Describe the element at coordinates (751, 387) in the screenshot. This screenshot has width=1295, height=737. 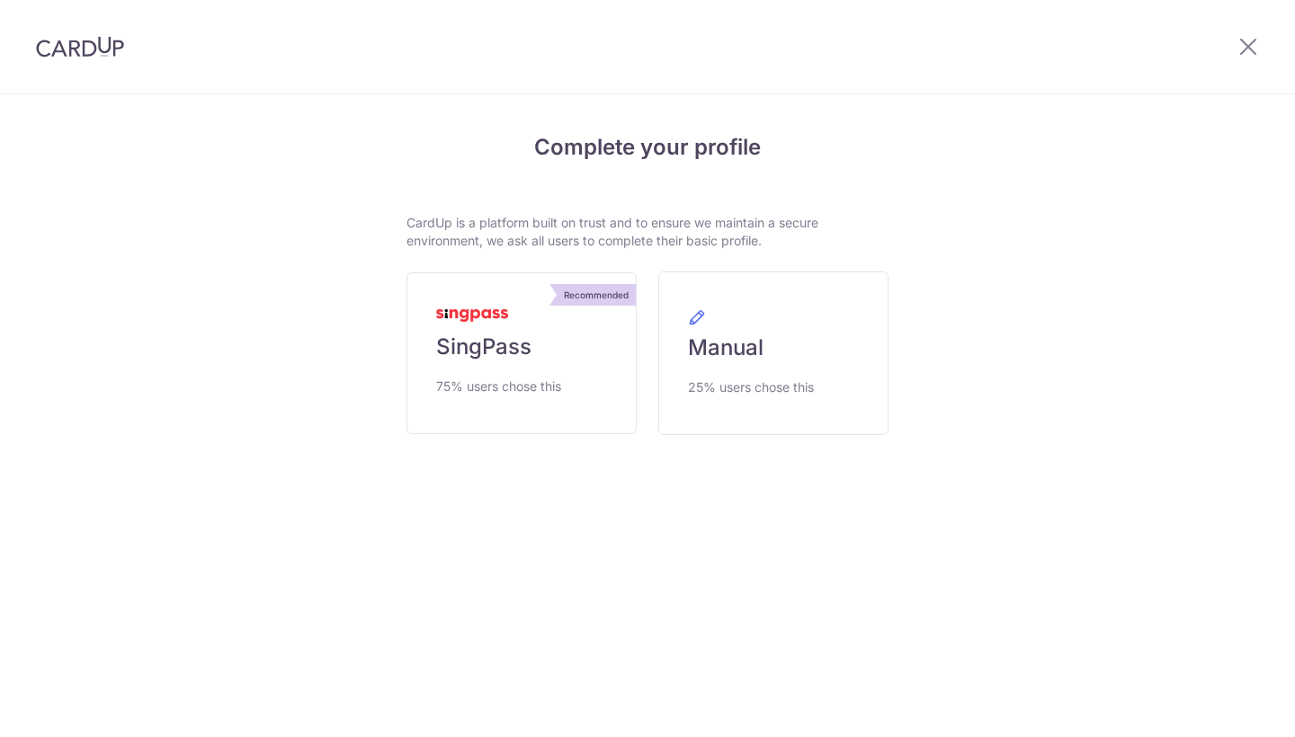
I see `span: 25% users chose this` at that location.